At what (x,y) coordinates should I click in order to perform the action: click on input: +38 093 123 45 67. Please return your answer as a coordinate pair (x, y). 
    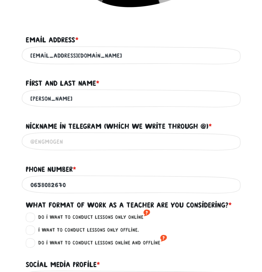
    Looking at the image, I should click on (131, 185).